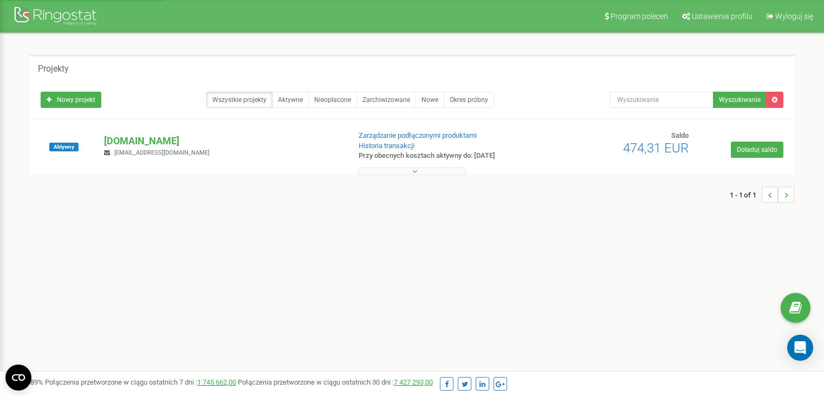 This screenshot has width=824, height=396. I want to click on span: Saldo, so click(680, 135).